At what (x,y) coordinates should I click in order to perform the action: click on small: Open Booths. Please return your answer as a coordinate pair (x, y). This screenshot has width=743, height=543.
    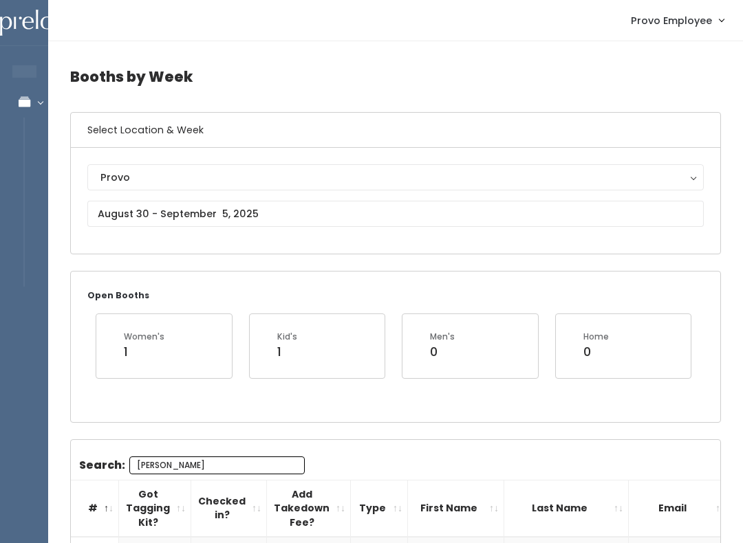
    Looking at the image, I should click on (118, 295).